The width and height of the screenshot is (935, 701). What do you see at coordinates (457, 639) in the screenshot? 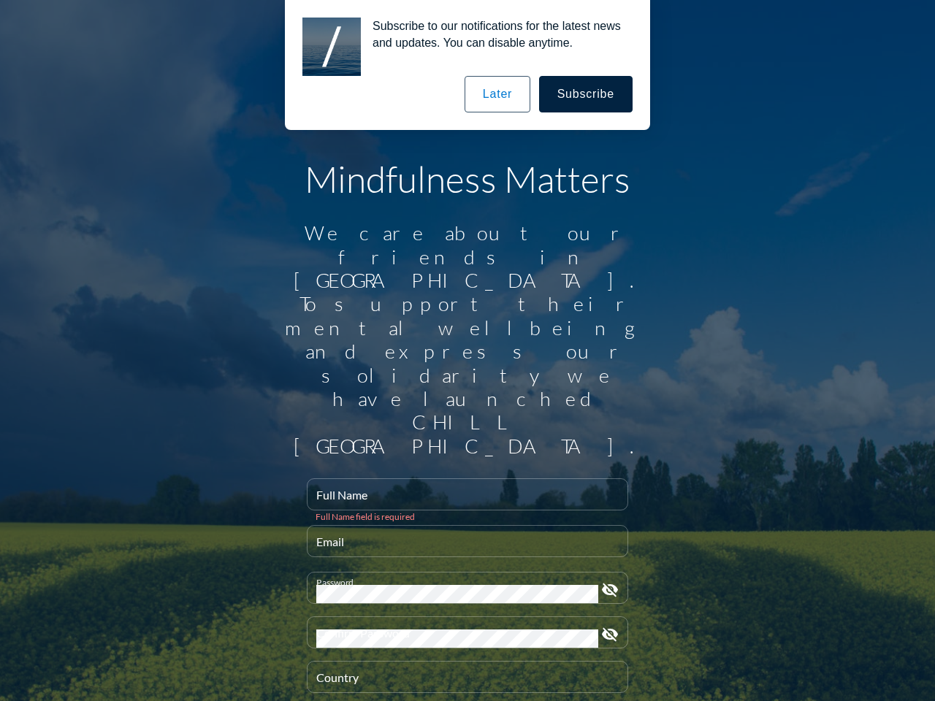
I see `input: Confirm Password` at bounding box center [457, 639].